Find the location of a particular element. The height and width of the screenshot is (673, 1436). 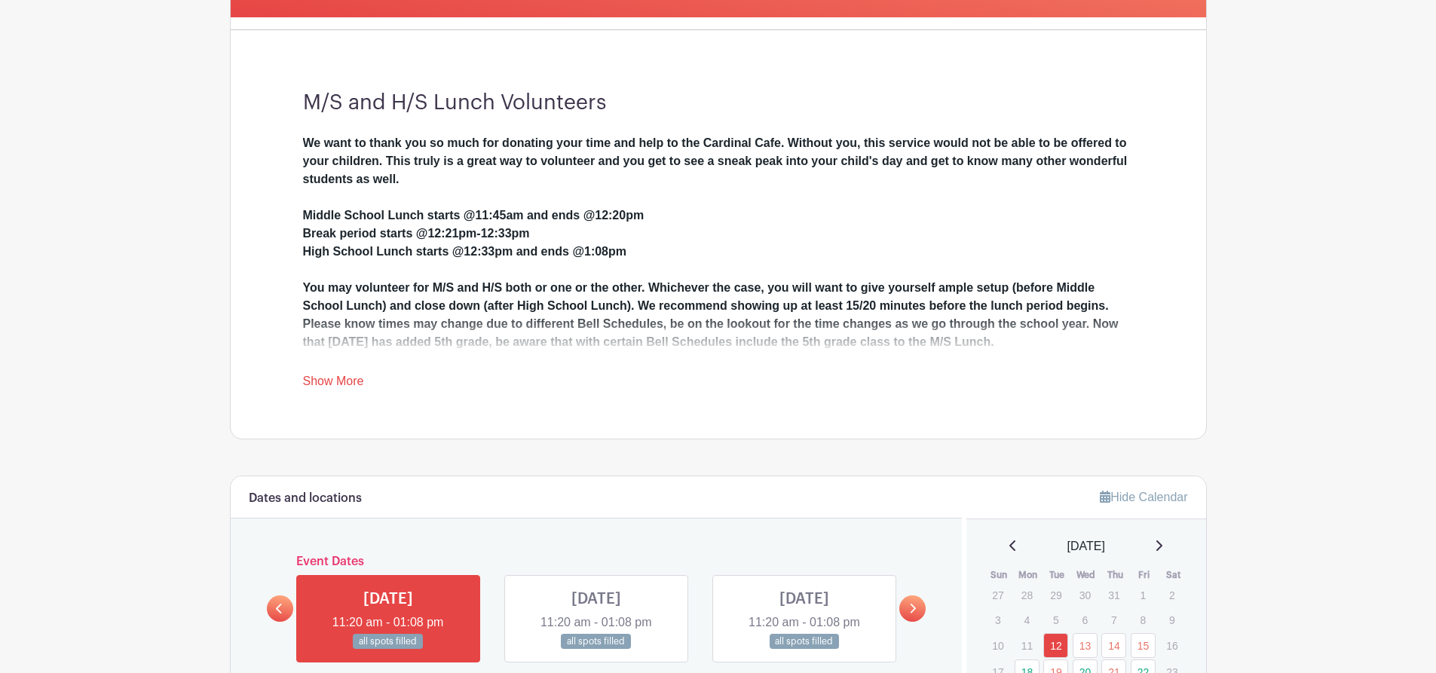

p: 28 is located at coordinates (1026, 595).